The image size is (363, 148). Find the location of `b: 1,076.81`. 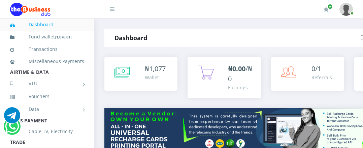

b: 1,076.81 is located at coordinates (63, 37).